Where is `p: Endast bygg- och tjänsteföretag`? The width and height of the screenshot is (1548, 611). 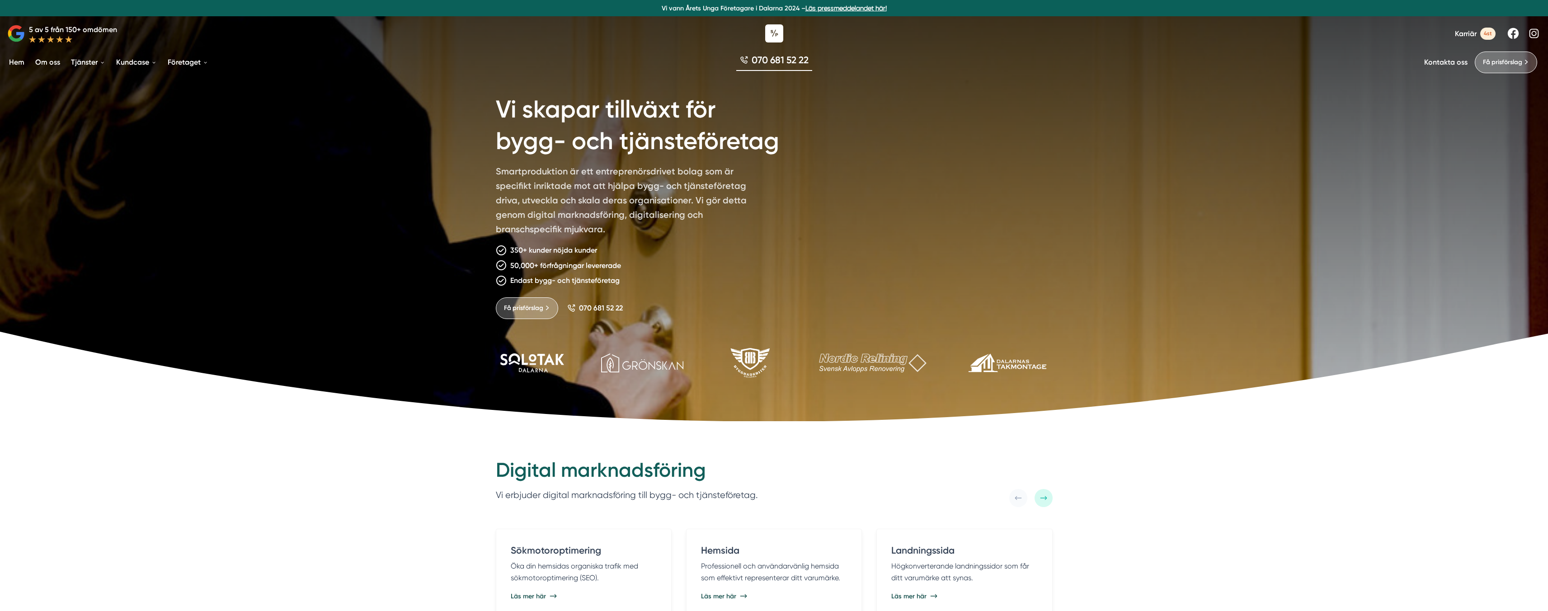 p: Endast bygg- och tjänsteföretag is located at coordinates (565, 280).